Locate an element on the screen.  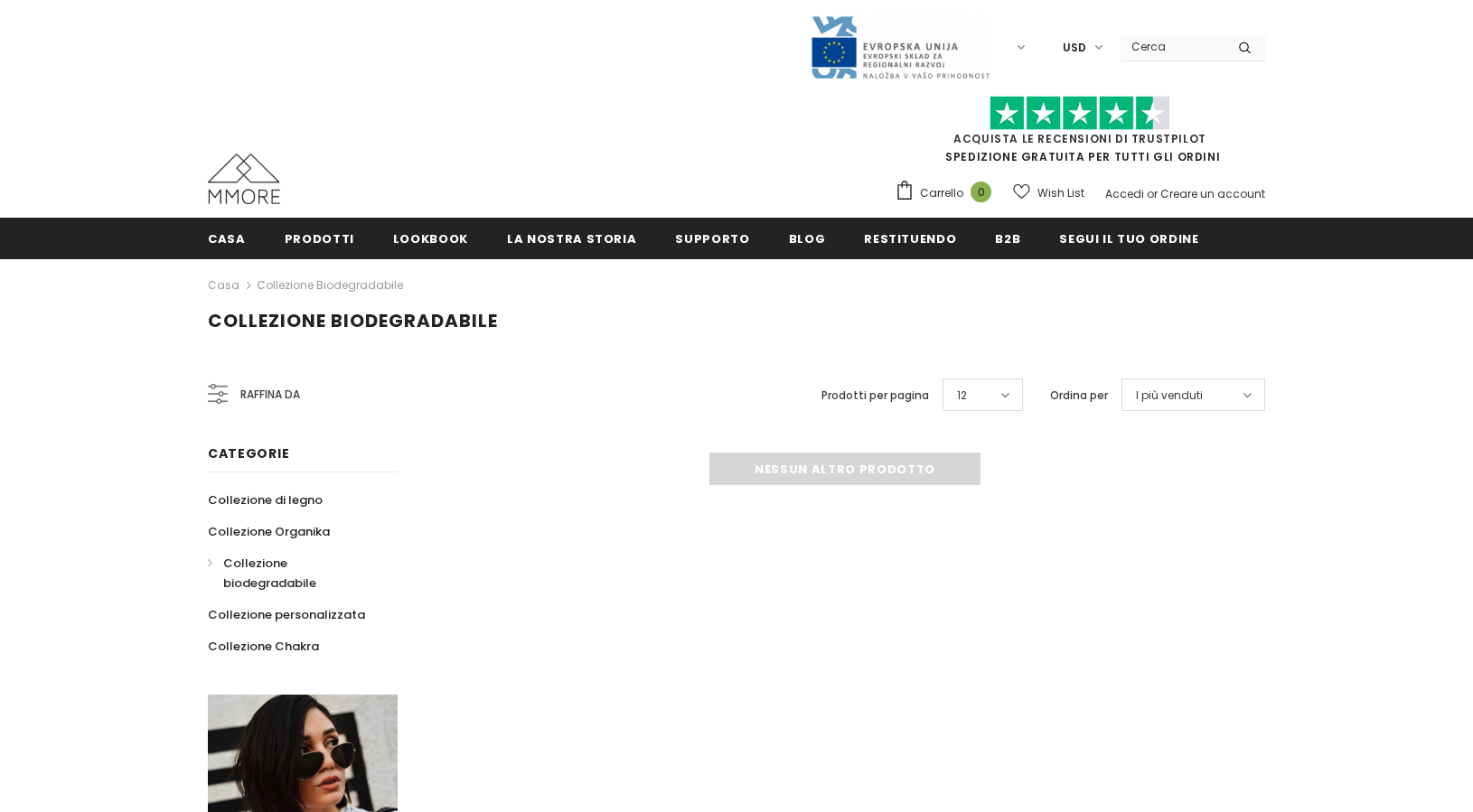
span: SPEDIZIONE GRATUITA PER TUTTI GLI ORDINI is located at coordinates (1080, 134).